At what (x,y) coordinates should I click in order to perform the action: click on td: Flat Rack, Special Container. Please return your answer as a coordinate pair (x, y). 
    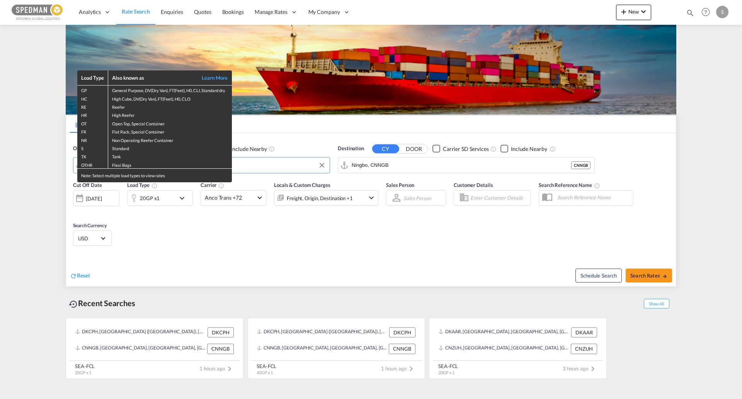
    Looking at the image, I should click on (170, 131).